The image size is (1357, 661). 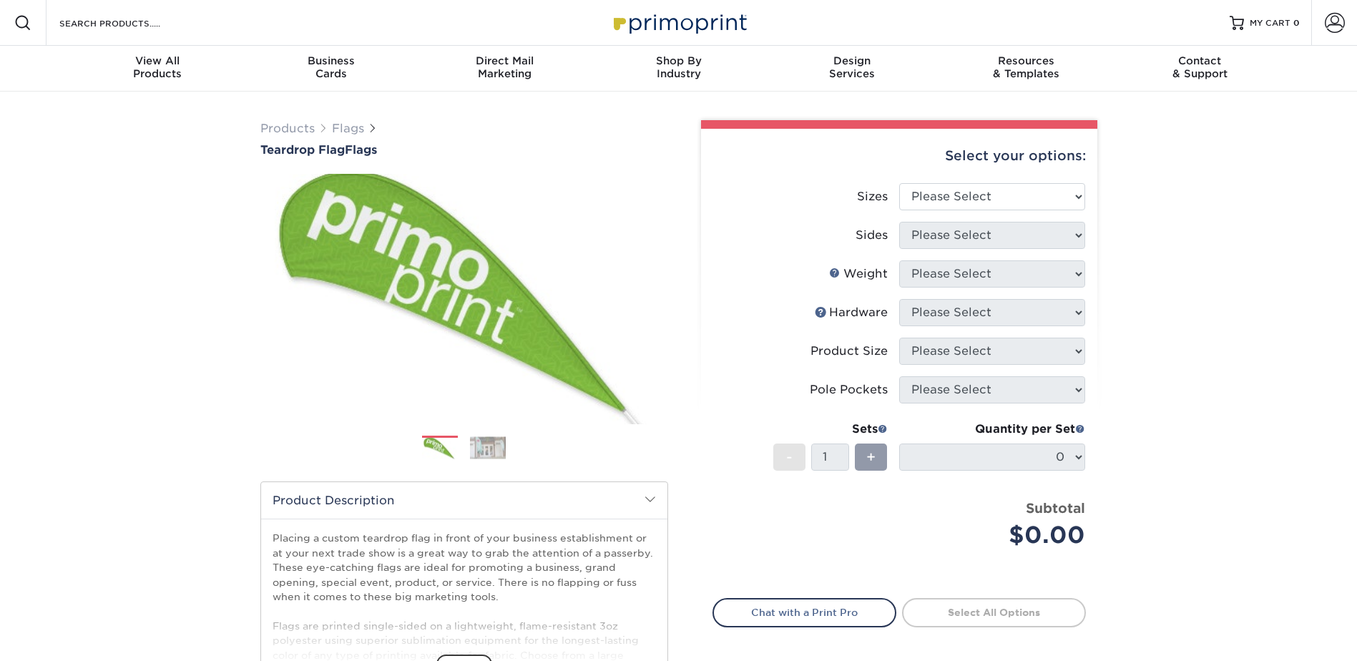 What do you see at coordinates (464, 149) in the screenshot?
I see `h1: Flags` at bounding box center [464, 149].